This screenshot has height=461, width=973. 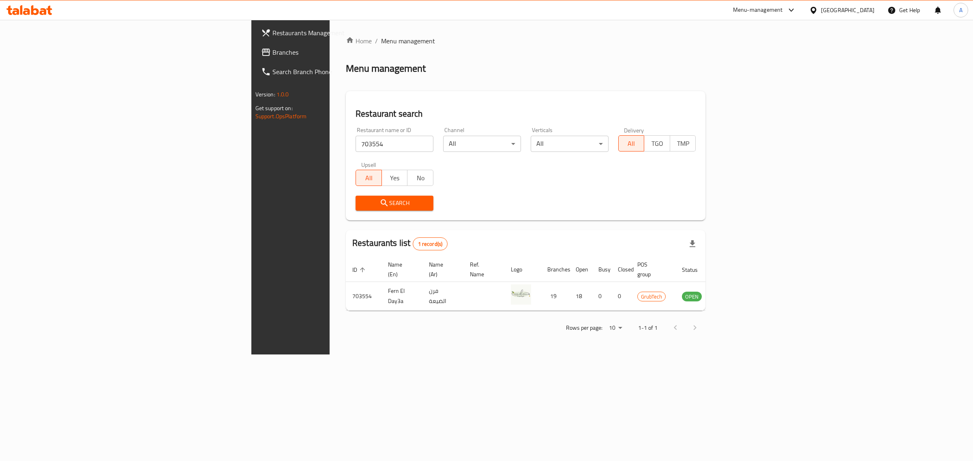 I want to click on input: Search for restaurant name or ID.., so click(x=395, y=144).